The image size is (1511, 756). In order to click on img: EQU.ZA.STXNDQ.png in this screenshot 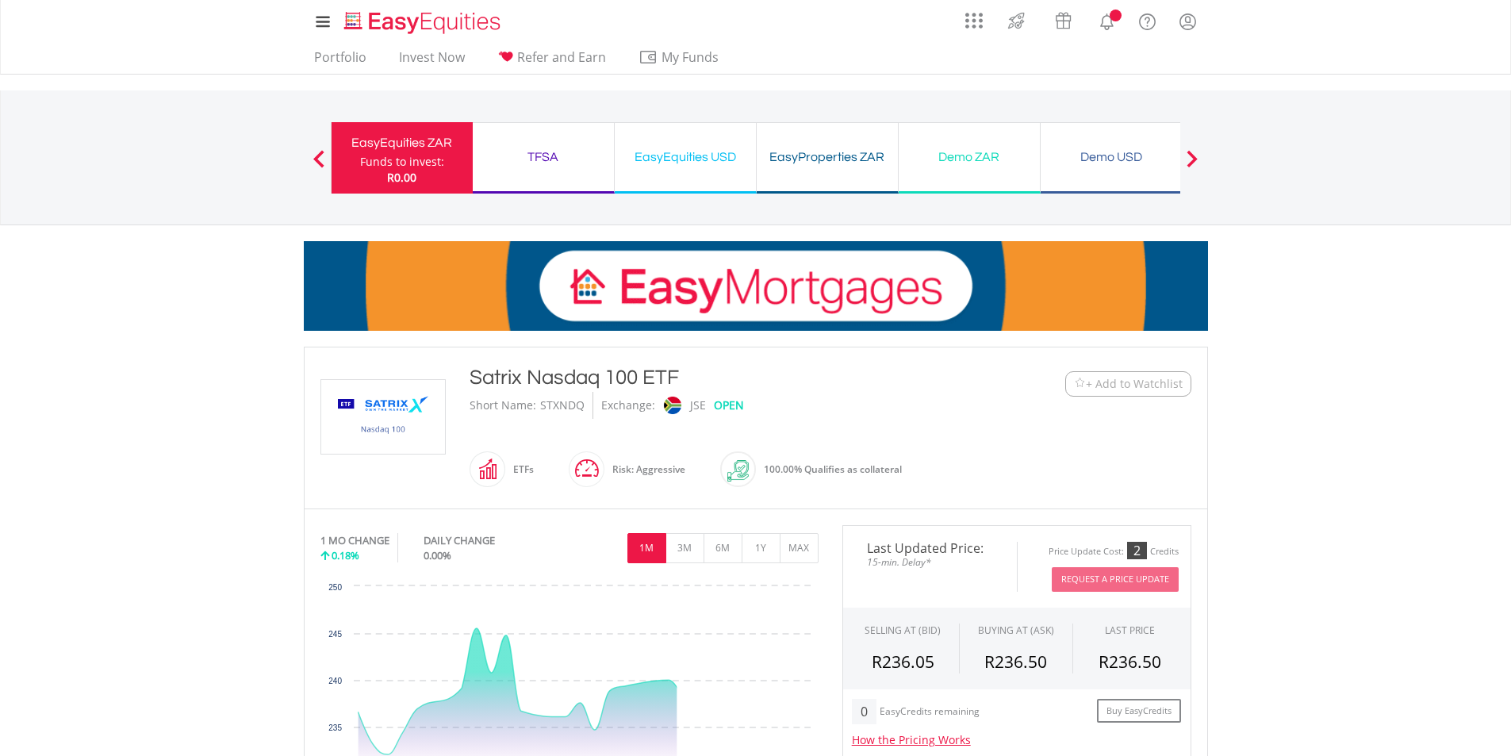, I will do `click(383, 416)`.